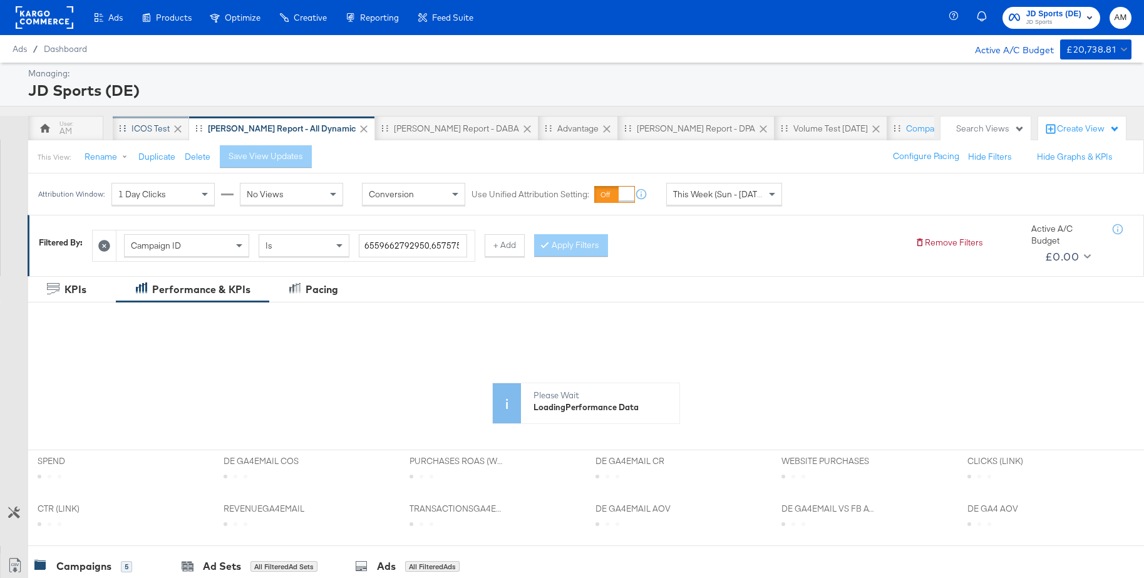 This screenshot has height=578, width=1144. I want to click on input: Enter a search term, so click(413, 246).